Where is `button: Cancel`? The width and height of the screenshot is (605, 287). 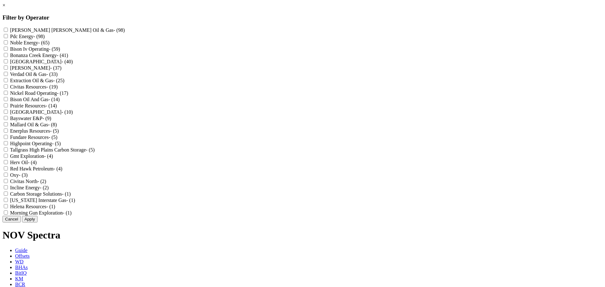 button: Cancel is located at coordinates (12, 219).